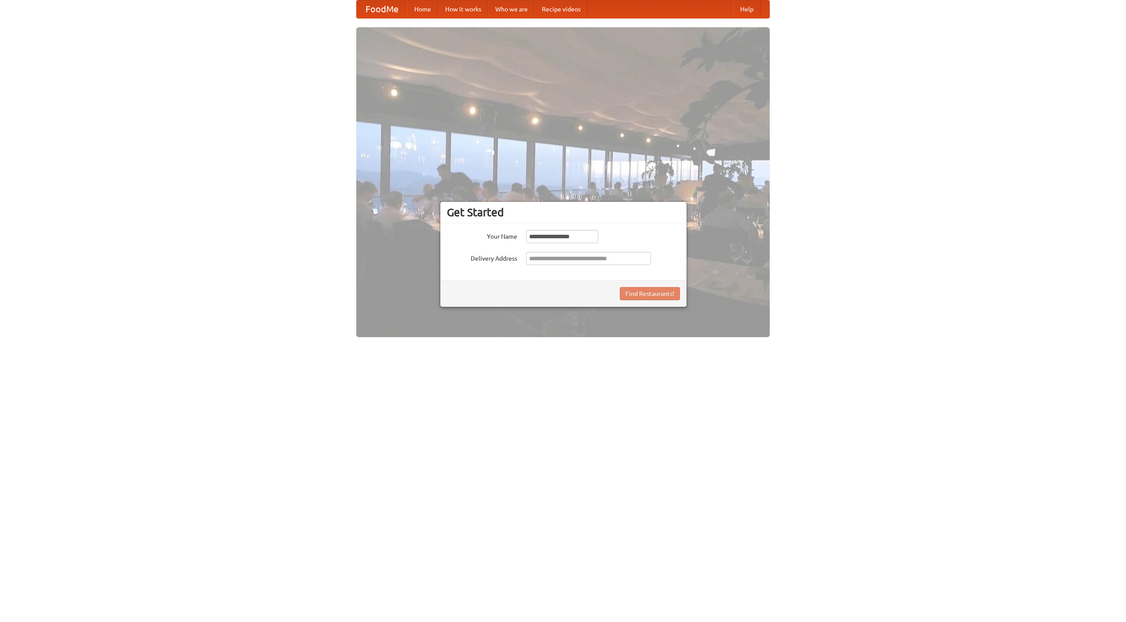 This screenshot has width=1126, height=622. Describe the element at coordinates (482, 235) in the screenshot. I see `label: Your Name` at that location.